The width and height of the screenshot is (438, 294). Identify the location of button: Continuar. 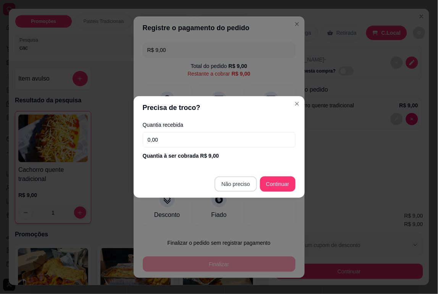
(278, 184).